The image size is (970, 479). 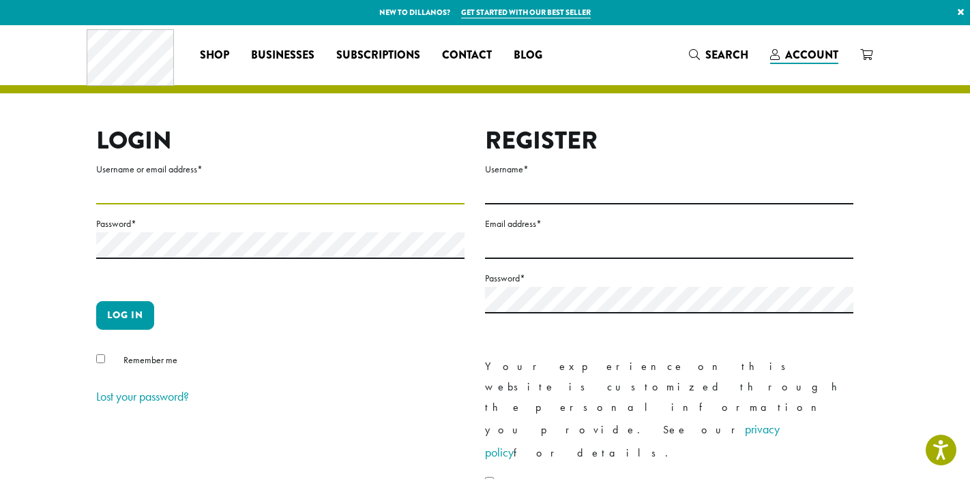 What do you see at coordinates (526, 12) in the screenshot?
I see `a: Get started with our best seller` at bounding box center [526, 12].